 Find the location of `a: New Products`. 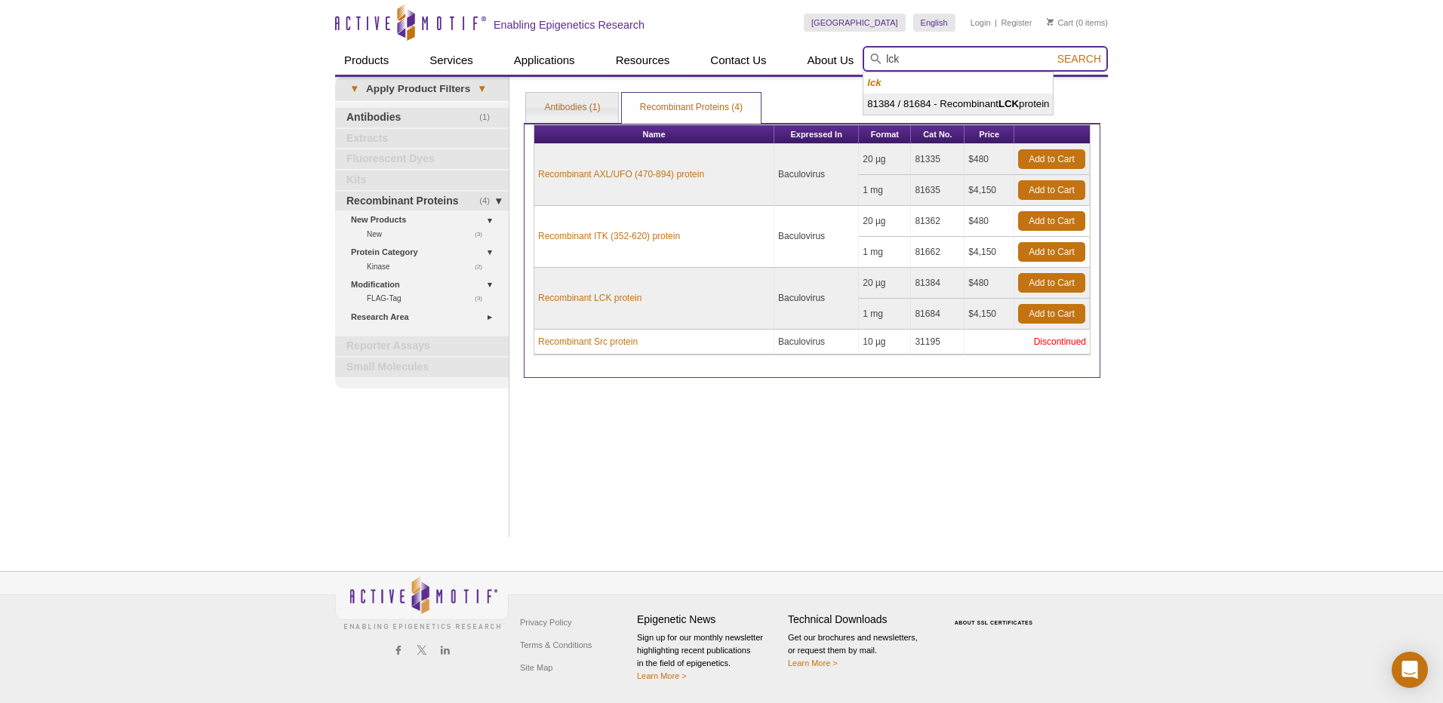

a: New Products is located at coordinates (425, 220).